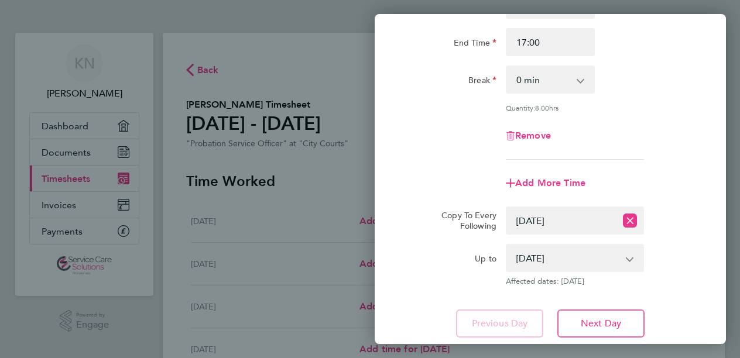 This screenshot has height=358, width=740. Describe the element at coordinates (475, 44) in the screenshot. I see `label: End Time` at that location.